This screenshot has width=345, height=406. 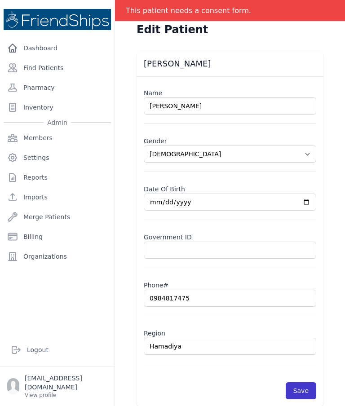 What do you see at coordinates (57, 158) in the screenshot?
I see `a: Settings` at bounding box center [57, 158].